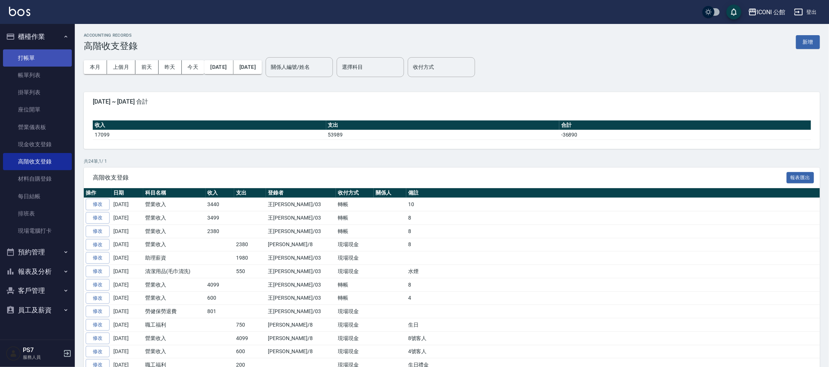 This screenshot has width=829, height=367. What do you see at coordinates (613, 272) in the screenshot?
I see `td: 水煙` at bounding box center [613, 272].